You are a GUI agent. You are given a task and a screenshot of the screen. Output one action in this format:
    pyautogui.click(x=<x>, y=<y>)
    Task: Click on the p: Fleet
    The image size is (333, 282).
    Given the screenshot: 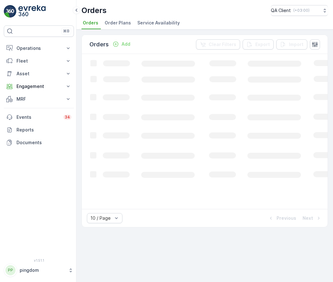 What is the action you would take?
    pyautogui.click(x=39, y=61)
    